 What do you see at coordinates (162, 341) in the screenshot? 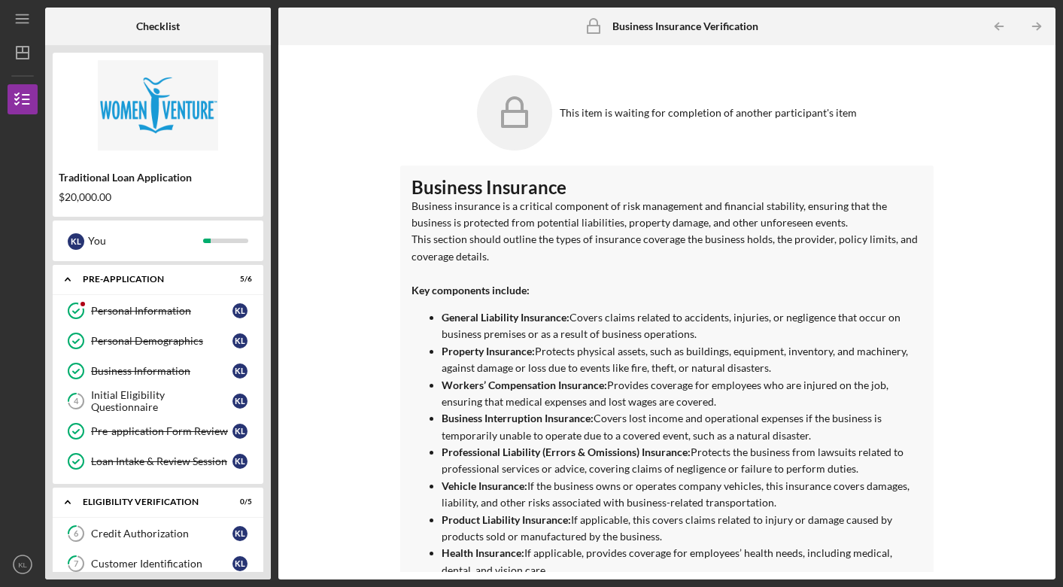
I see `div: Personal Demographics` at bounding box center [162, 341].